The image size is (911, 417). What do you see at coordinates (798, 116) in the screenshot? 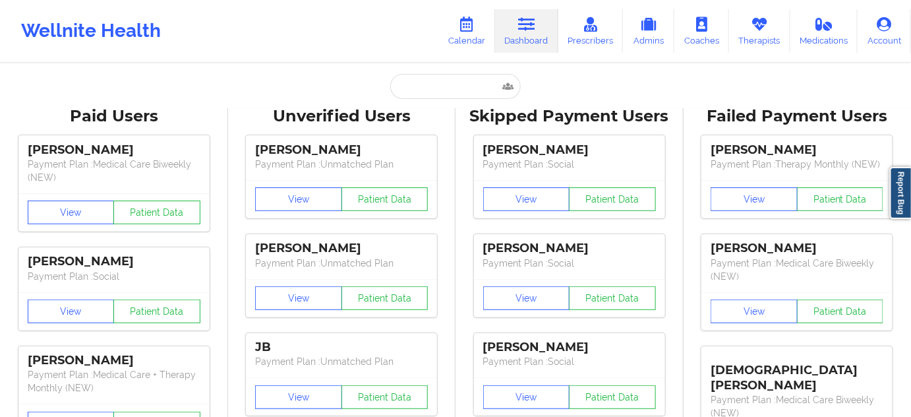
I see `div: Failed Payment Users` at bounding box center [798, 116].